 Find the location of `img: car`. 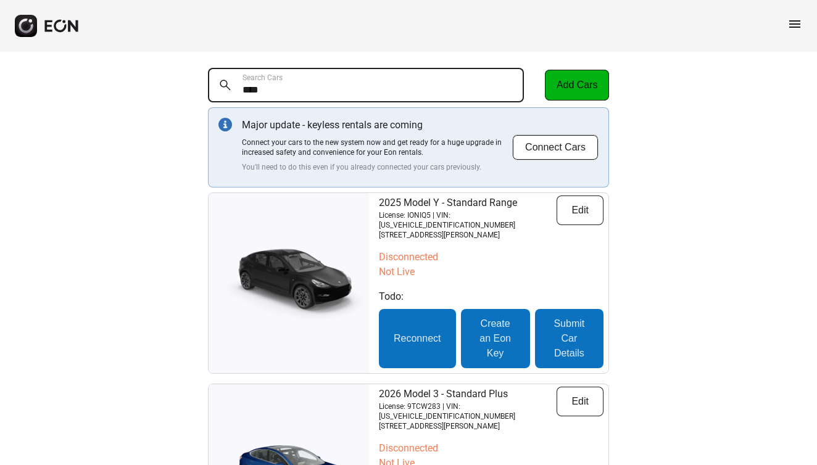

img: car is located at coordinates (289, 283).